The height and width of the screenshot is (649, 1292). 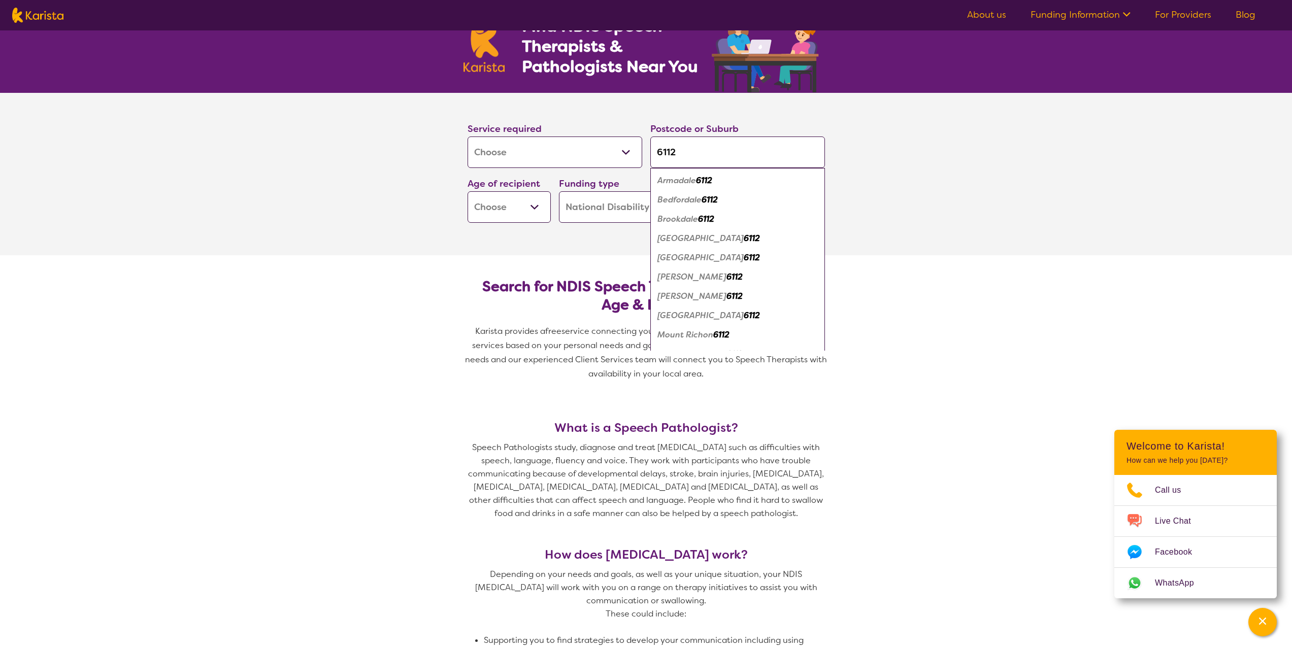 I want to click on img: speech-therapy, so click(x=766, y=48).